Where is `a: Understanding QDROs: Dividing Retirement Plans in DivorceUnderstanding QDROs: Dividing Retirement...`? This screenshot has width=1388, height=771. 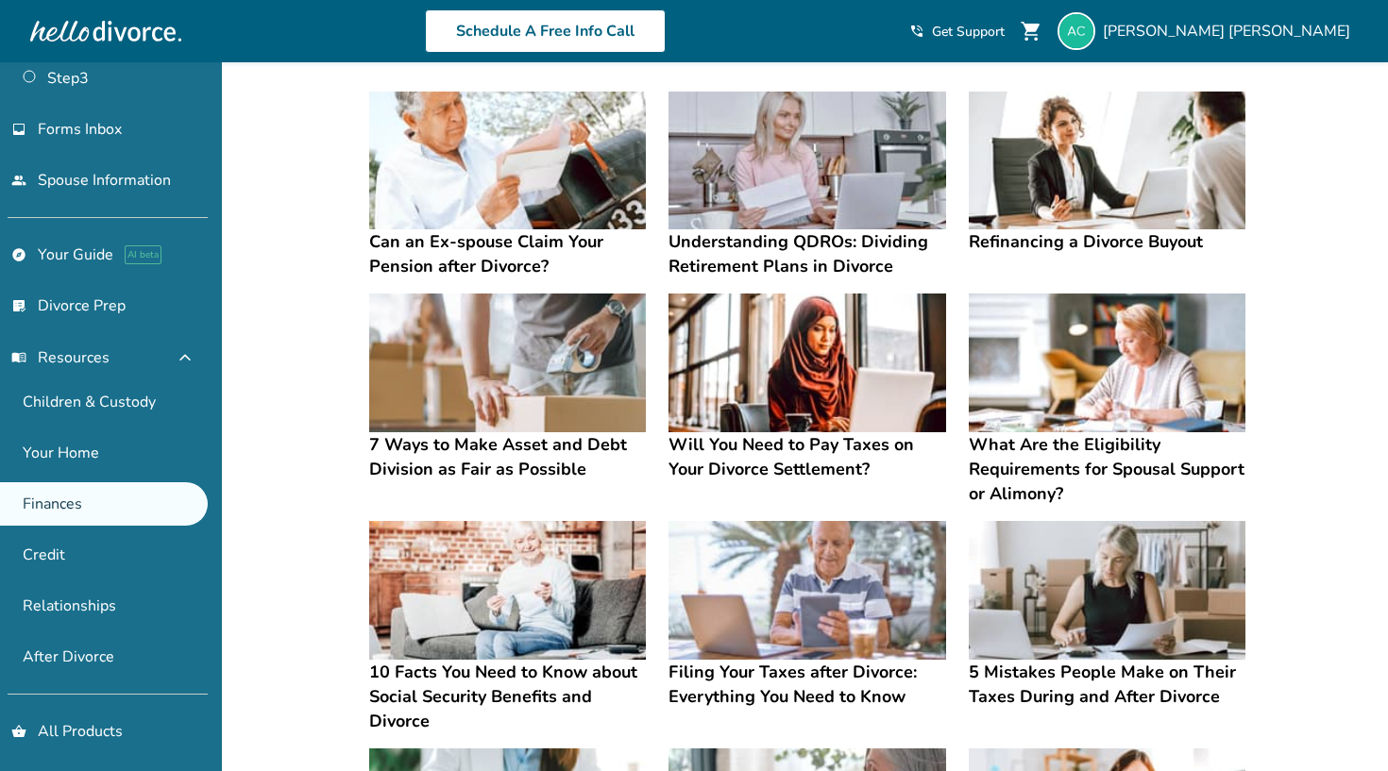
a: Understanding QDROs: Dividing Retirement Plans in DivorceUnderstanding QDROs: Dividing Retirement... is located at coordinates (806, 185).